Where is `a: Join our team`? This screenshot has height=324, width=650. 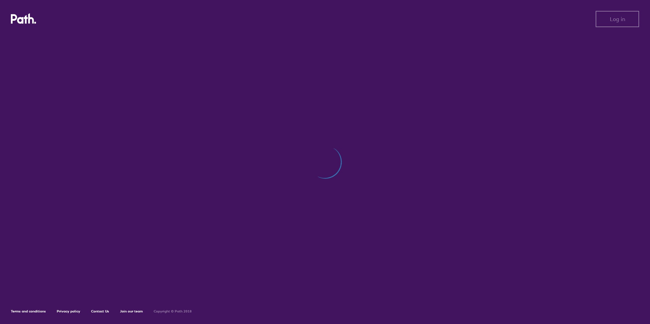
a: Join our team is located at coordinates (131, 312).